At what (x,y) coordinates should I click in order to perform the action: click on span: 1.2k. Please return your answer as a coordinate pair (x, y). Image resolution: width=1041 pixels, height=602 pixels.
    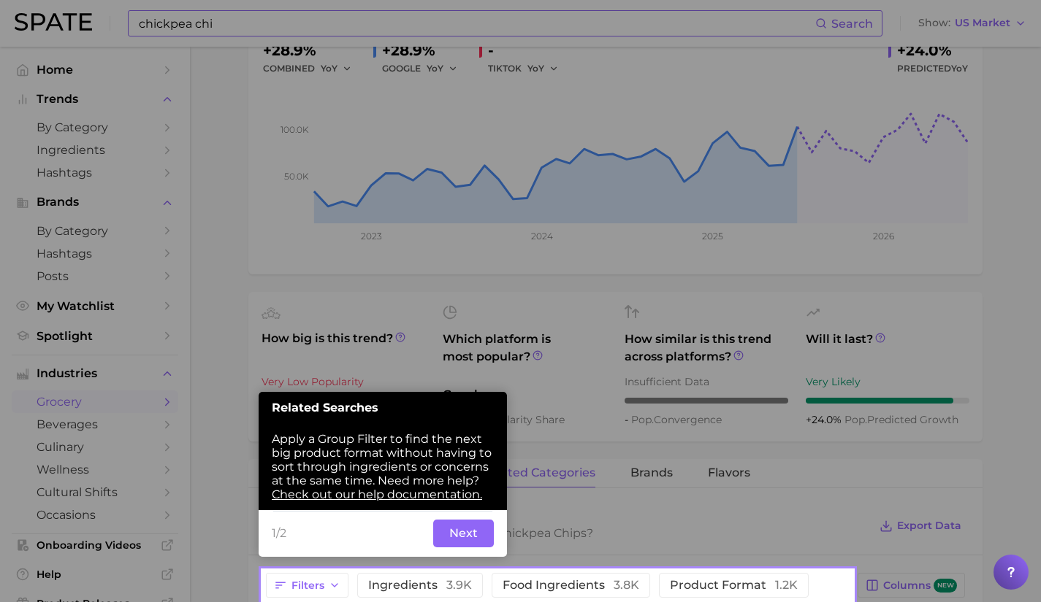
    Looking at the image, I should click on (786, 585).